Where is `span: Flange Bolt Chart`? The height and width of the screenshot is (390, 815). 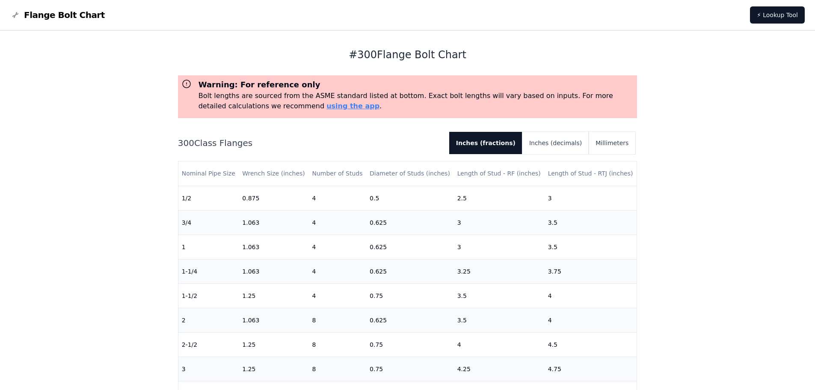
span: Flange Bolt Chart is located at coordinates (64, 15).